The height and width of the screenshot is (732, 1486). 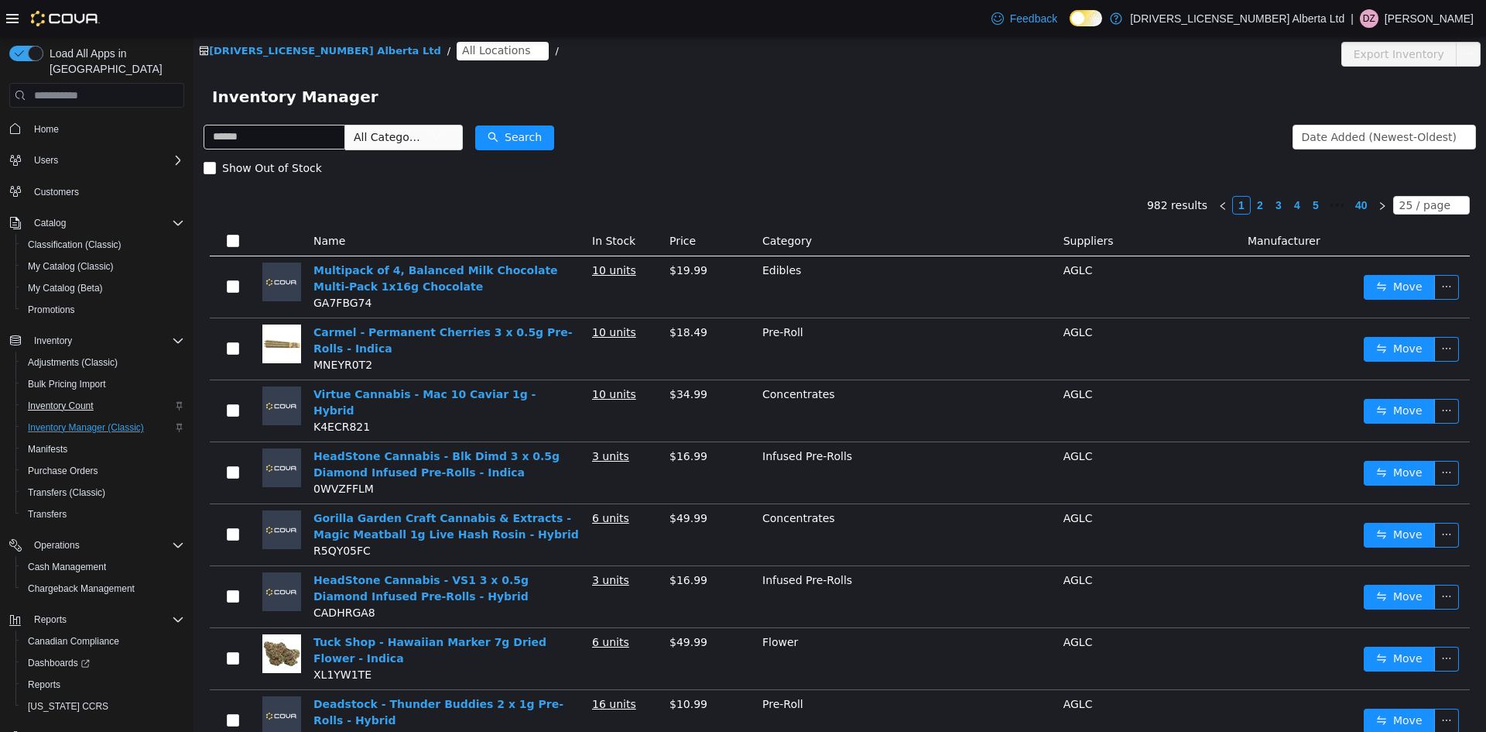 I want to click on a: Canadian Compliance, so click(x=74, y=641).